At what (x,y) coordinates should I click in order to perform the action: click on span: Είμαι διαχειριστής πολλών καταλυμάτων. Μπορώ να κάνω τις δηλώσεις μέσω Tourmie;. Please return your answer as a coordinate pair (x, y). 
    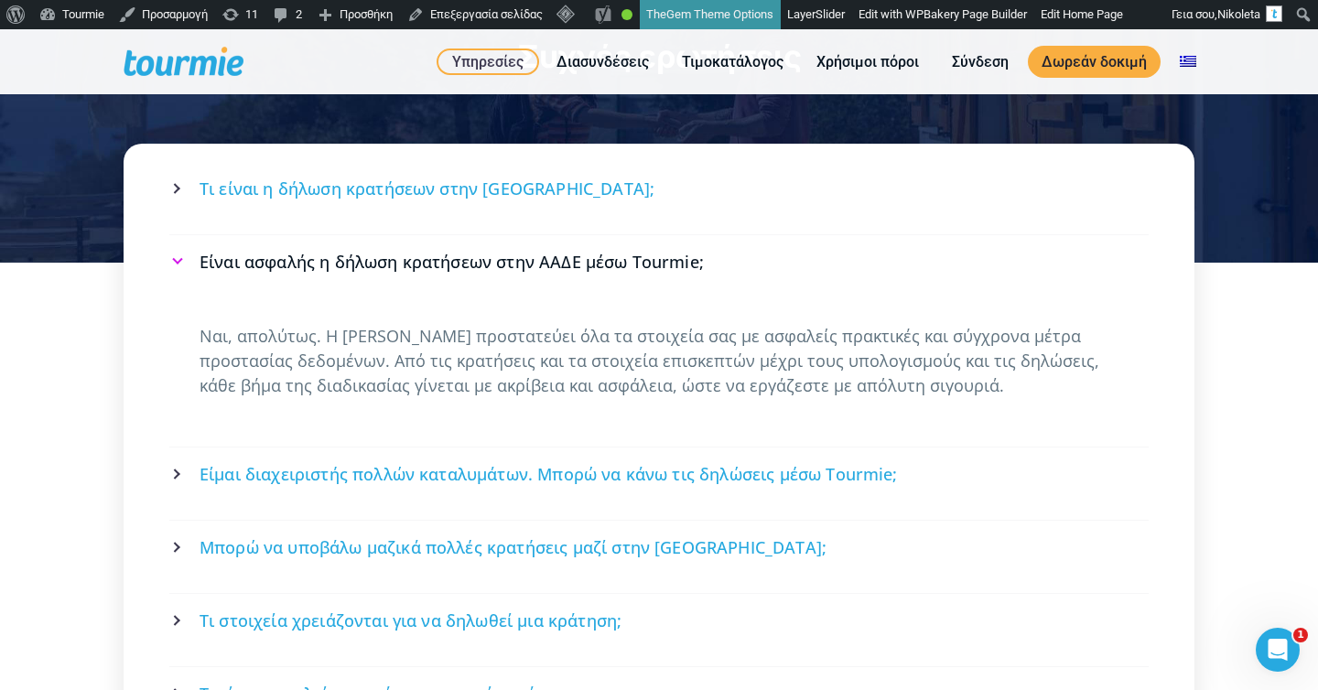
    Looking at the image, I should click on (548, 474).